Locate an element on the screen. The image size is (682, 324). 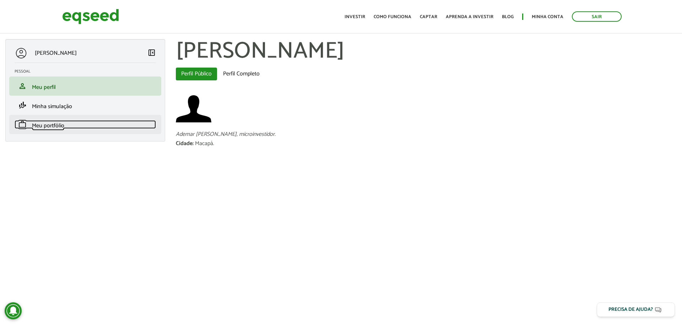
a: Investir is located at coordinates (355, 17).